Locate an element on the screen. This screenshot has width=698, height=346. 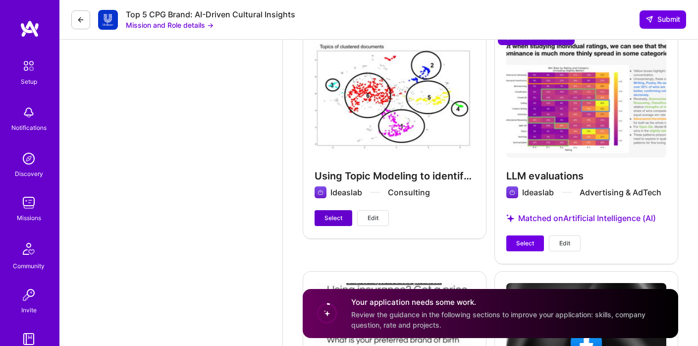
div: Top 5 CPG Brand: AI-Driven Cultural Insights is located at coordinates (210, 14).